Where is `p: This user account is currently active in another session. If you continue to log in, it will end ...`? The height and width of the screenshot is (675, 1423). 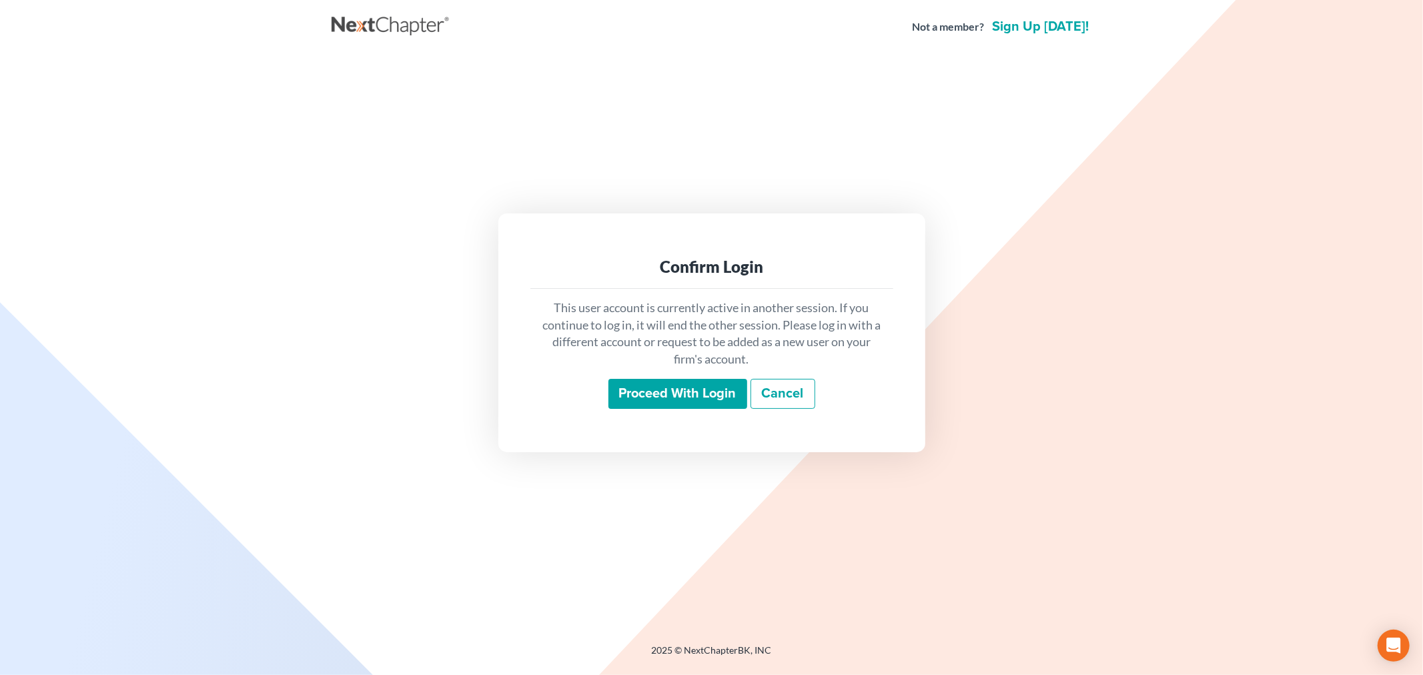
p: This user account is currently active in another session. If you continue to log in, it will end ... is located at coordinates (712, 334).